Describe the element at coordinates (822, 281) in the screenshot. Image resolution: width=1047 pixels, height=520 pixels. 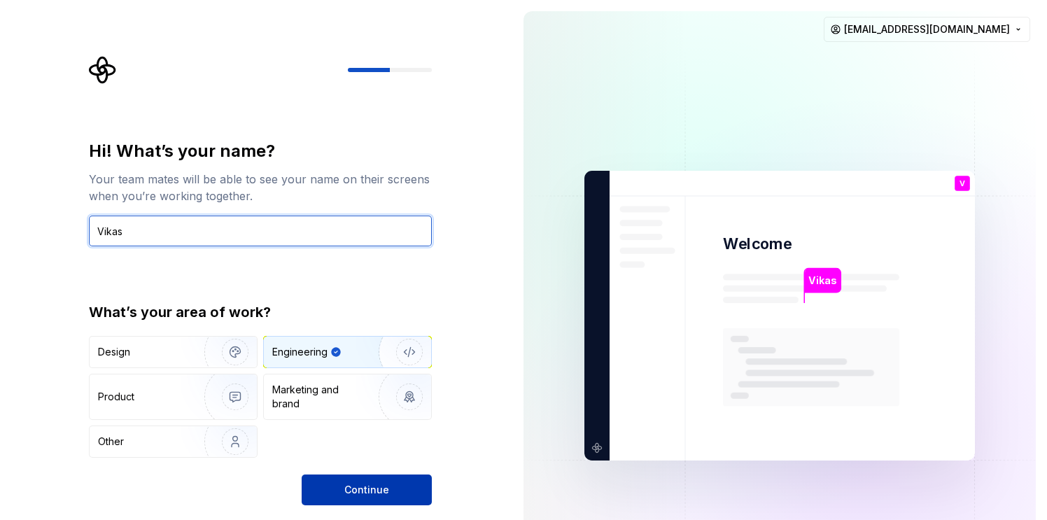
I see `p: Vikas` at that location.